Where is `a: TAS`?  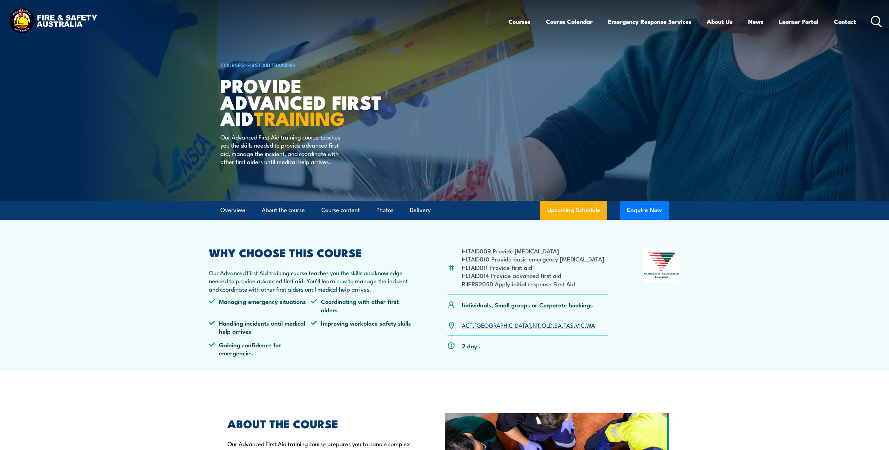 a: TAS is located at coordinates (568, 325).